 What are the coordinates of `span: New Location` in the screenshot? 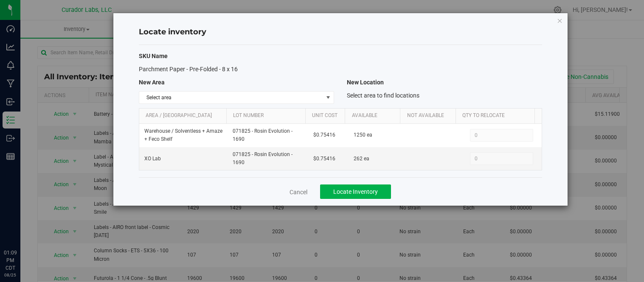 It's located at (365, 82).